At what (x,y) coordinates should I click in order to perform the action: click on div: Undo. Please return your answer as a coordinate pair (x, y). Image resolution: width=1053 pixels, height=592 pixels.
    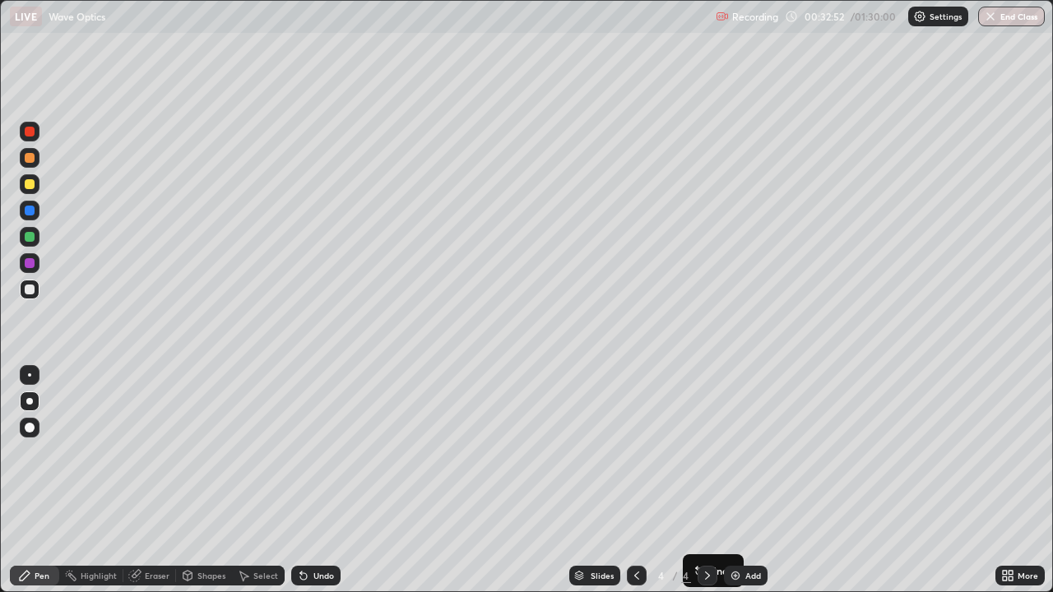
    Looking at the image, I should click on (323, 576).